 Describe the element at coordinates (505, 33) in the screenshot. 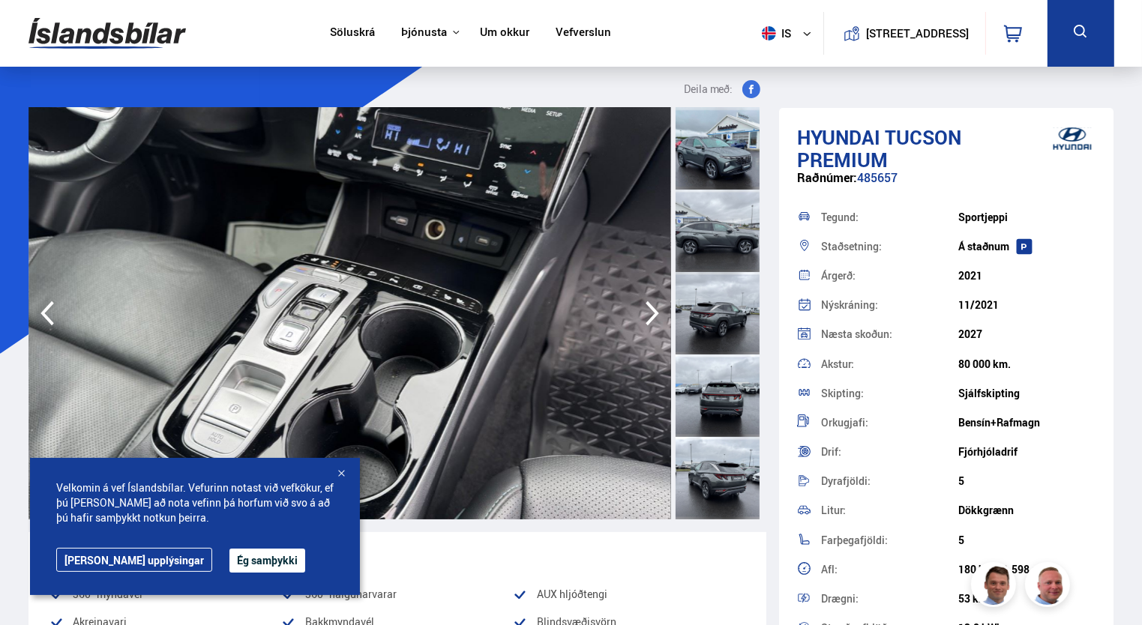

I see `a: Um okkur` at that location.